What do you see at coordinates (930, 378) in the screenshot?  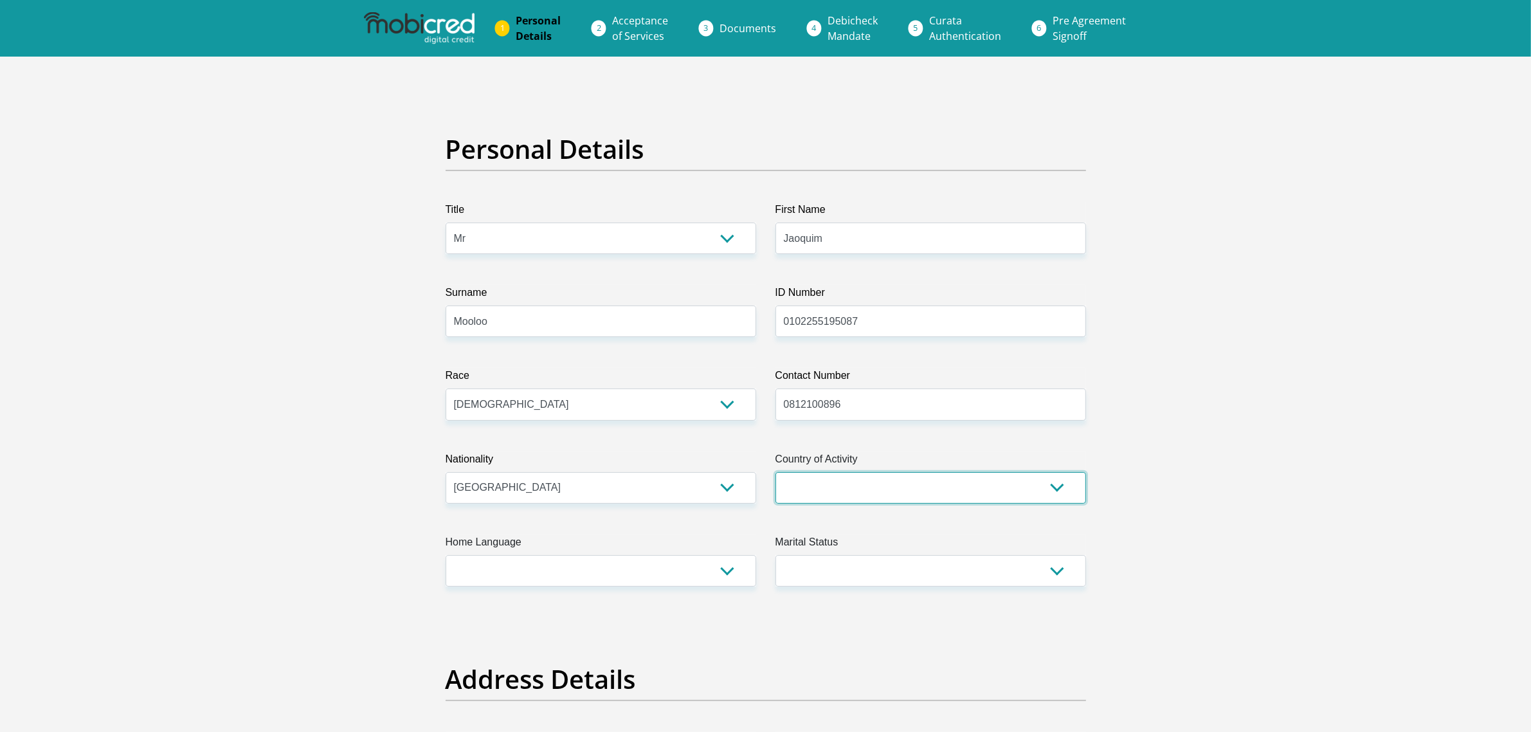 I see `label: Contact Number` at bounding box center [930, 378].